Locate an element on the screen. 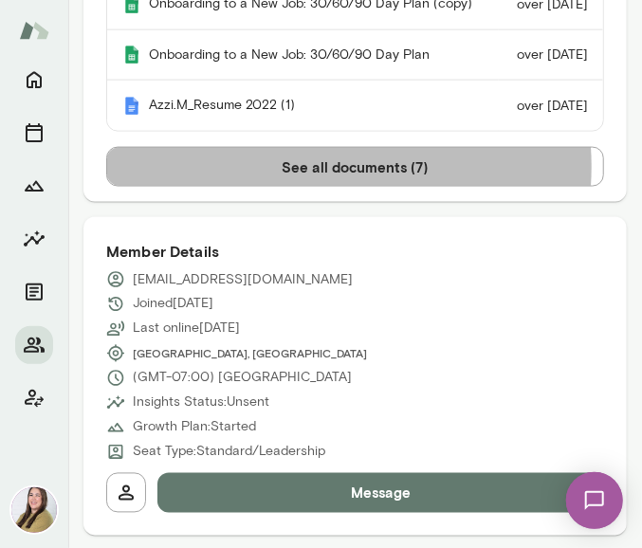  button: Sessions is located at coordinates (34, 133).